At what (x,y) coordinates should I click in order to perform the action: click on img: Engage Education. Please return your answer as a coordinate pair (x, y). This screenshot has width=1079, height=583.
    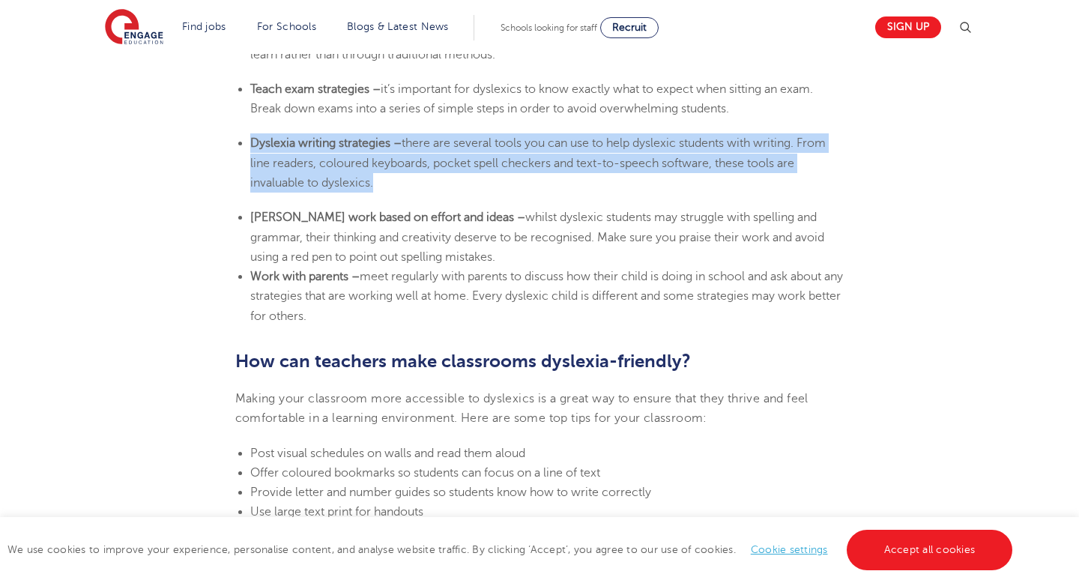
    Looking at the image, I should click on (134, 28).